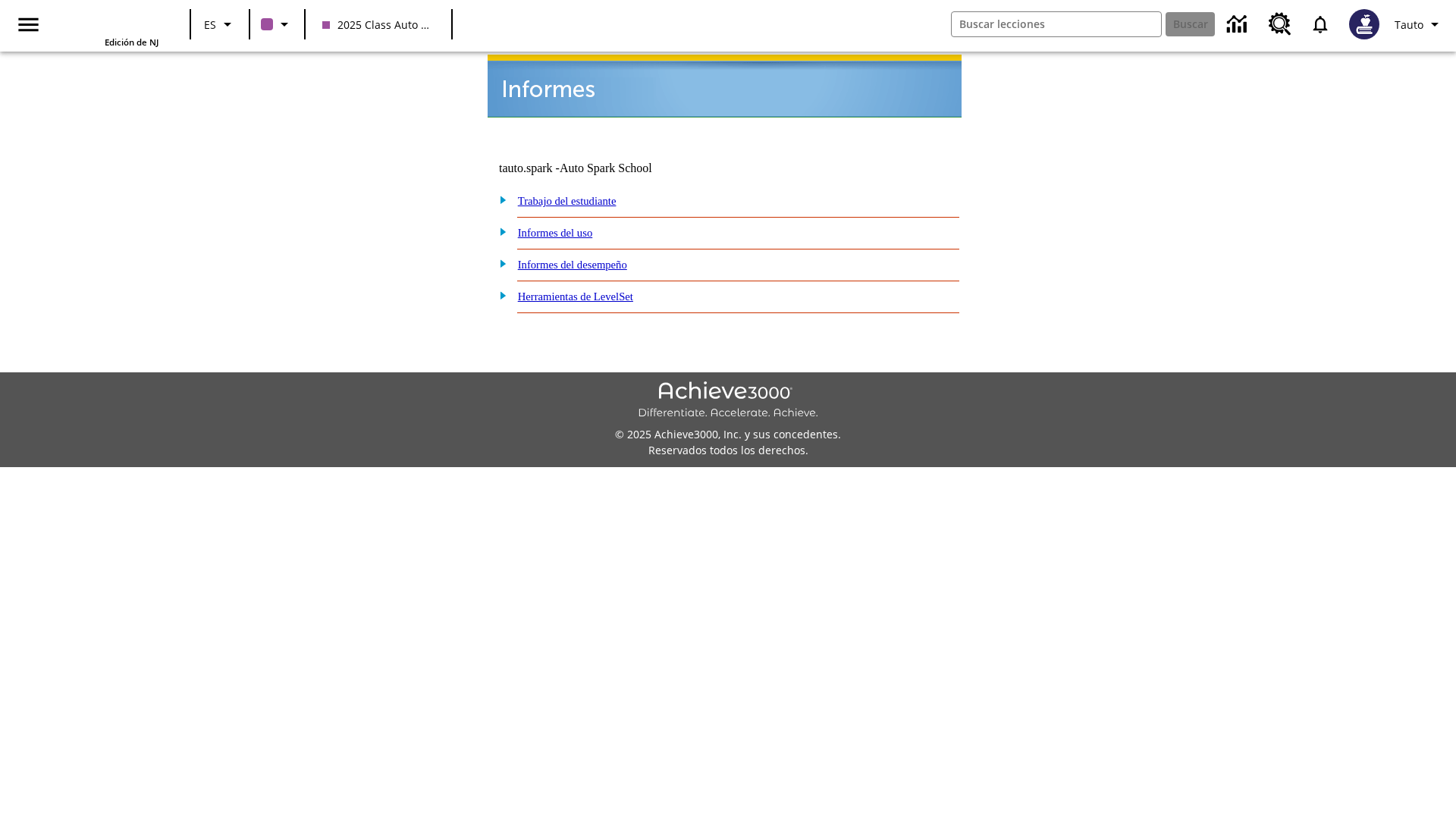  What do you see at coordinates (1409, 24) in the screenshot?
I see `span: Tauto` at bounding box center [1409, 24].